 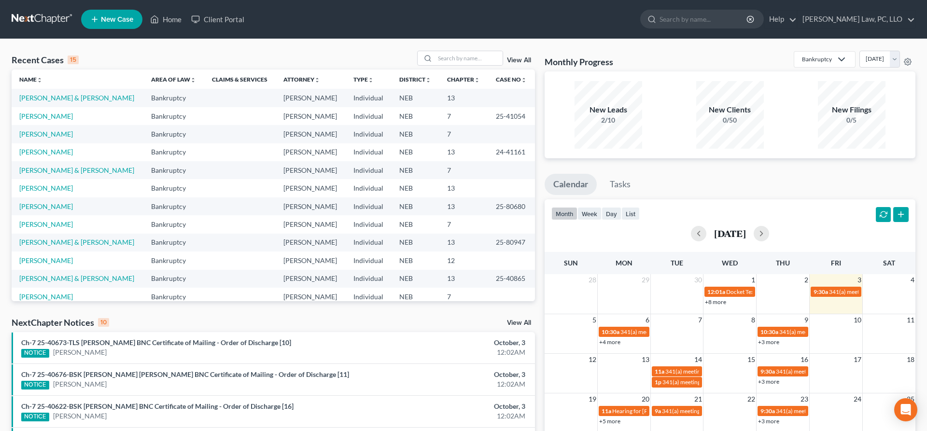 What do you see at coordinates (817, 59) in the screenshot?
I see `div: Bankruptcy` at bounding box center [817, 59].